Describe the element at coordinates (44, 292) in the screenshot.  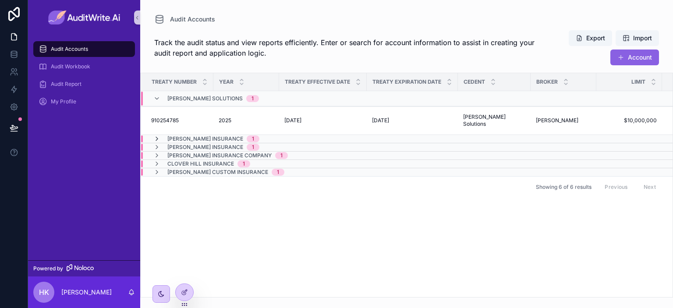
I see `span: HK` at that location.